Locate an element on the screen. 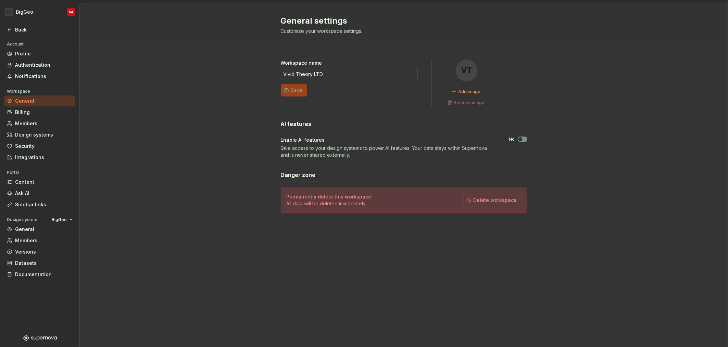 This screenshot has height=347, width=728. div: Workspace is located at coordinates (18, 91).